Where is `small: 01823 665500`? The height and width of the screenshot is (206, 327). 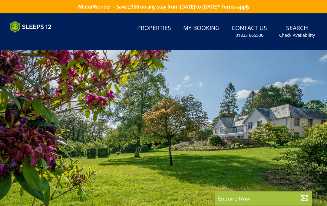 small: 01823 665500 is located at coordinates (250, 35).